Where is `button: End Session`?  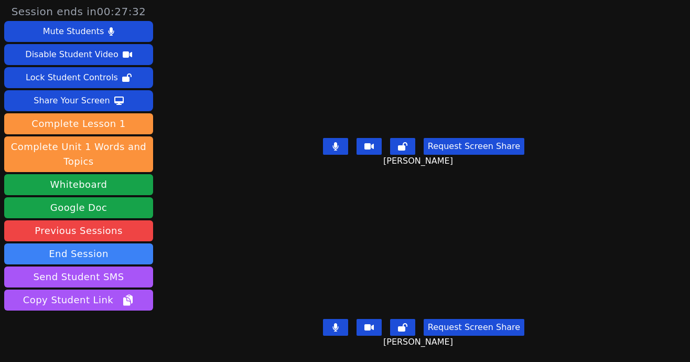 button: End Session is located at coordinates (79, 254).